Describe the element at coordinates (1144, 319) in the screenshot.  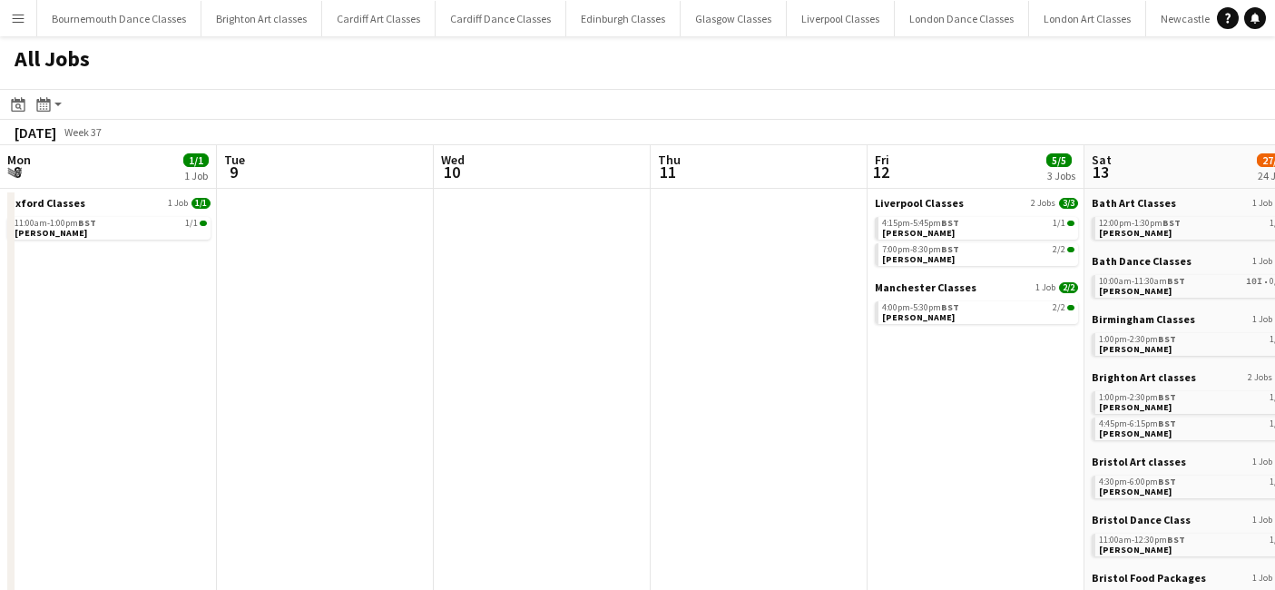
I see `span: Birmingham Classes` at that location.